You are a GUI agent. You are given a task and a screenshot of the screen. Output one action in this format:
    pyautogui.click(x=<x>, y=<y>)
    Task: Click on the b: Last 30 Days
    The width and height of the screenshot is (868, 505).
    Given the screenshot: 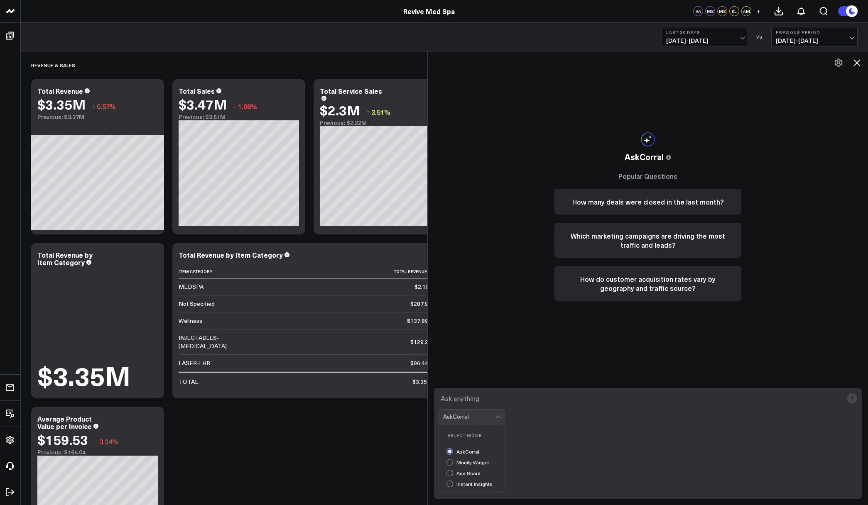 What is the action you would take?
    pyautogui.click(x=704, y=32)
    